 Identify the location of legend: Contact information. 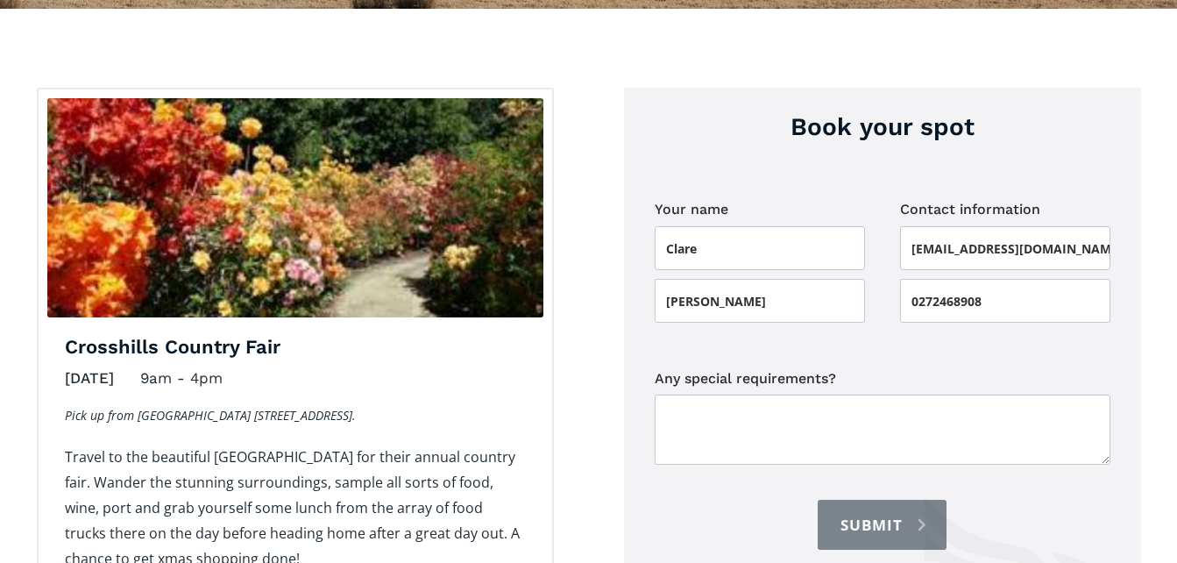
(970, 209).